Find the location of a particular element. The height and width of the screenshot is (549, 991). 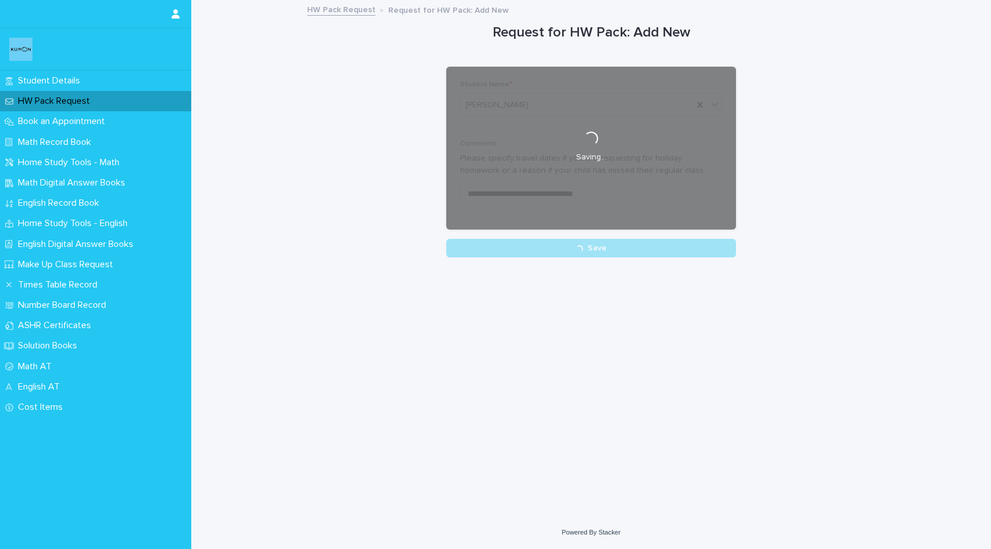

p: Math Digital Answer Books is located at coordinates (74, 183).